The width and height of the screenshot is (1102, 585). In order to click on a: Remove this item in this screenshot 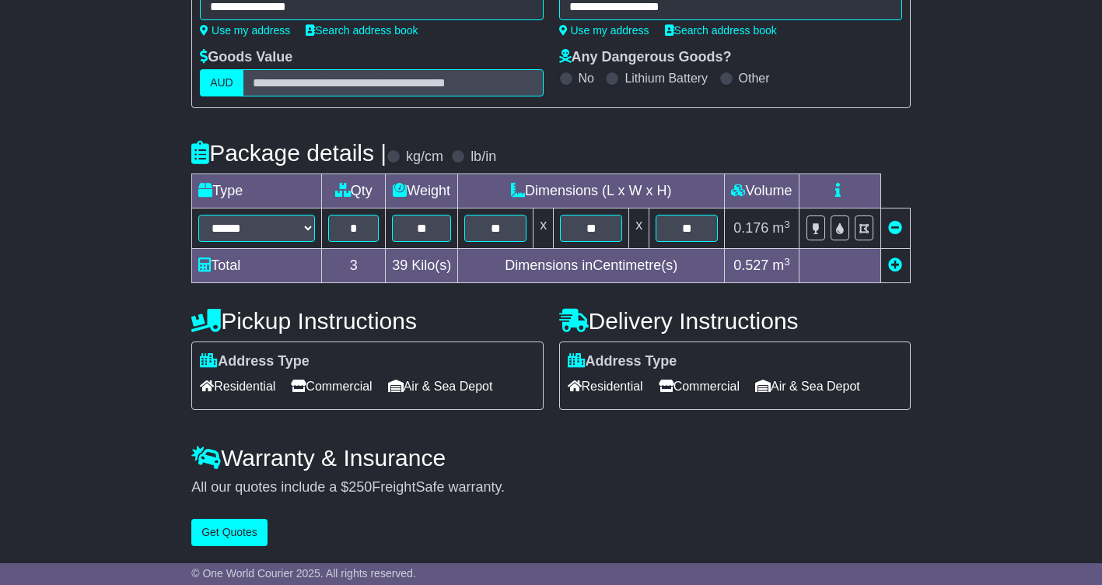, I will do `click(895, 228)`.